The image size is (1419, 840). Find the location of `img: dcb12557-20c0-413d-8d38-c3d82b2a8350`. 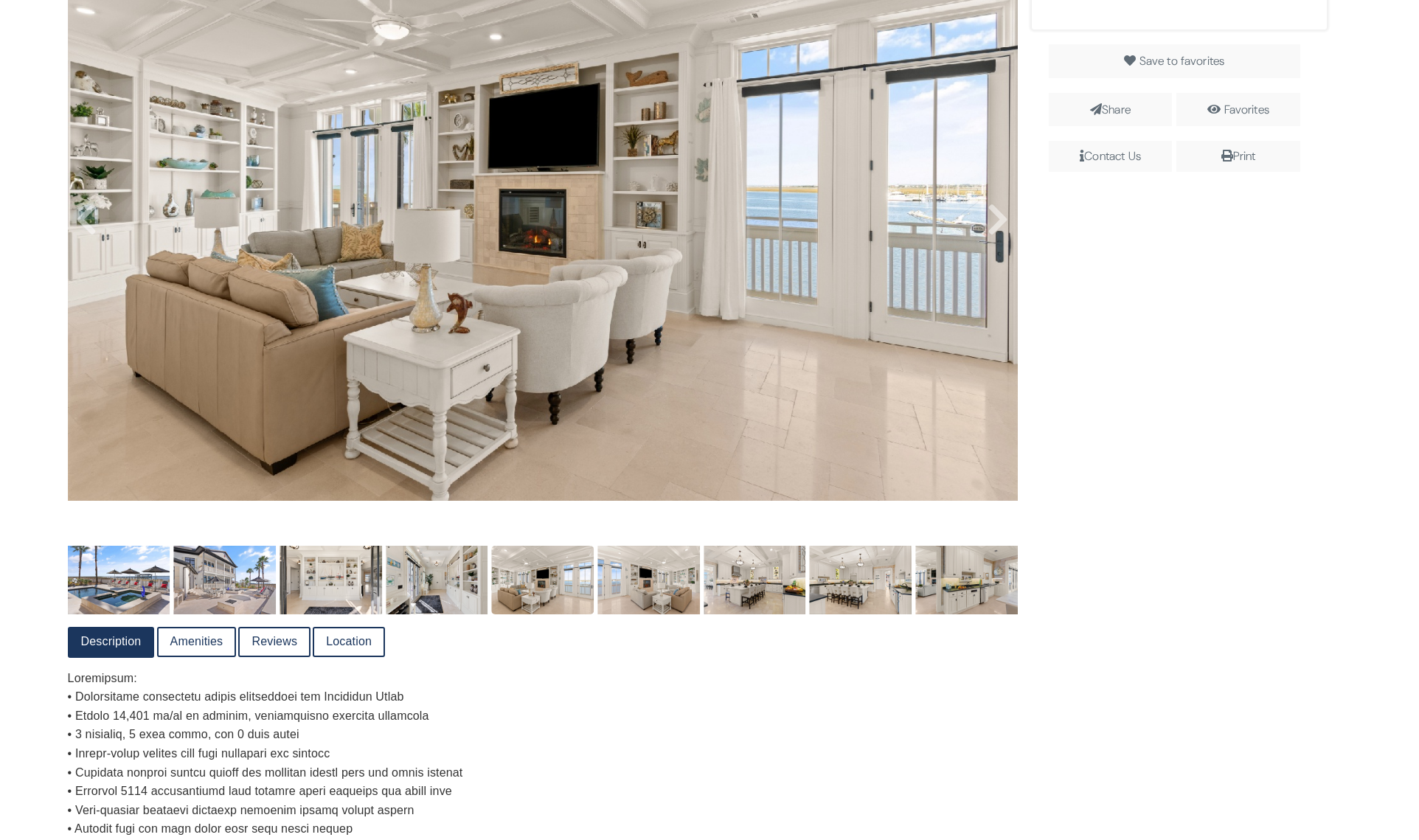

img: dcb12557-20c0-413d-8d38-c3d82b2a8350 is located at coordinates (860, 580).